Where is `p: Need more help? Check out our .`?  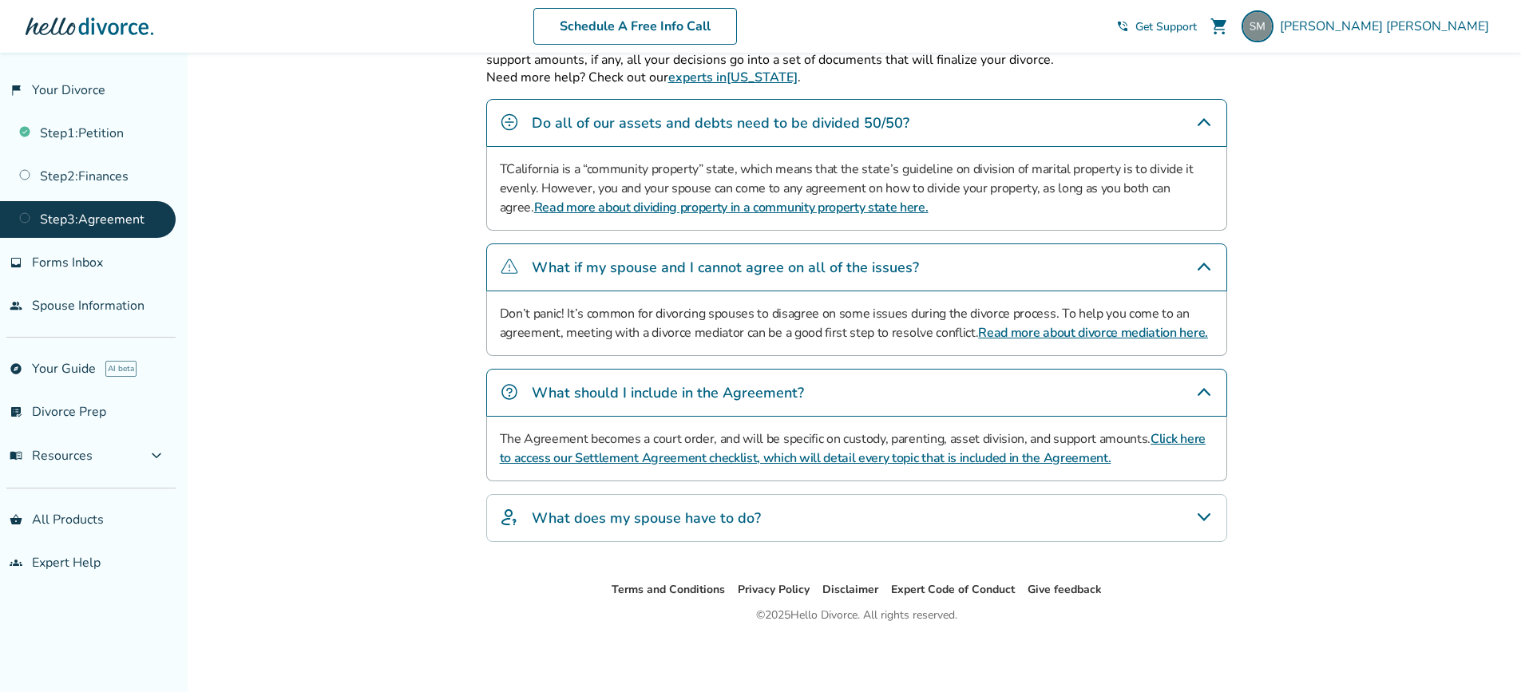
p: Need more help? Check out our . is located at coordinates (857, 77).